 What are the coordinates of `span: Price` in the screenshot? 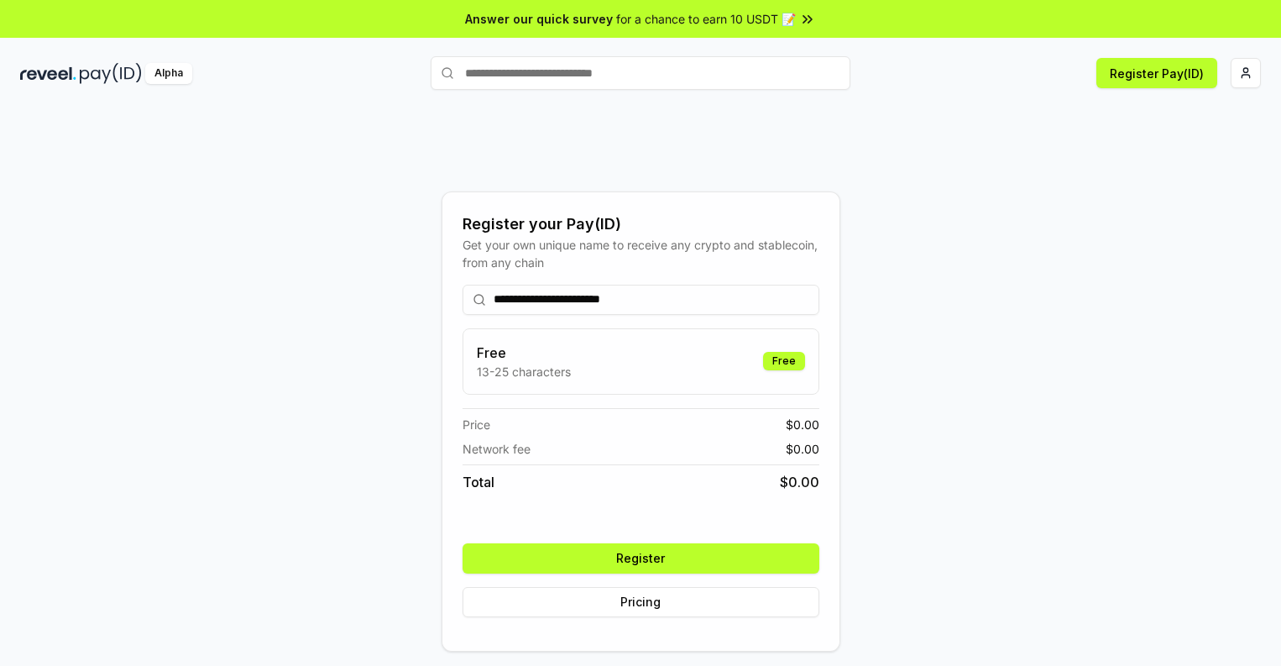 It's located at (476, 424).